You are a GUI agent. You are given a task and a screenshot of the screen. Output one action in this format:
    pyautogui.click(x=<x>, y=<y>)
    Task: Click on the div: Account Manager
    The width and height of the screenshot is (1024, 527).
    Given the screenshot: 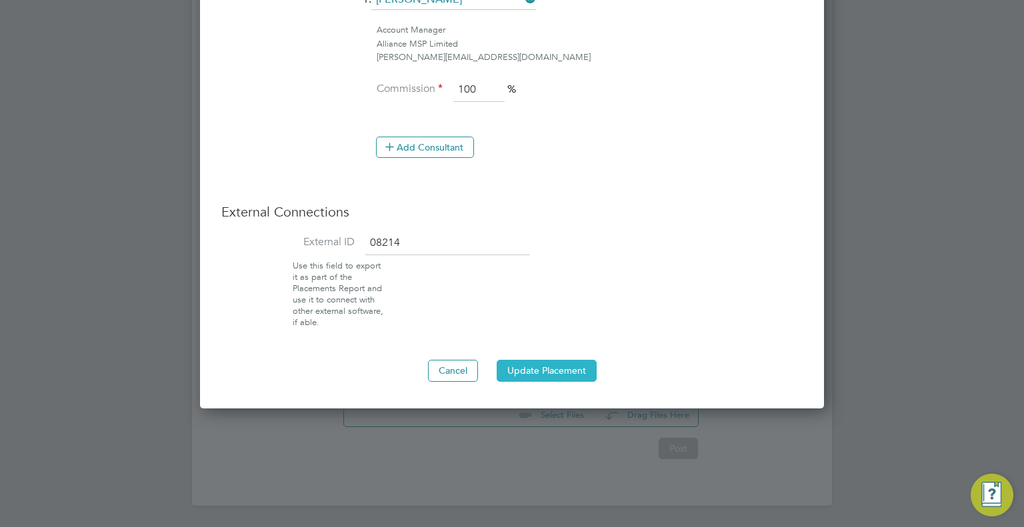 What is the action you would take?
    pyautogui.click(x=589, y=30)
    